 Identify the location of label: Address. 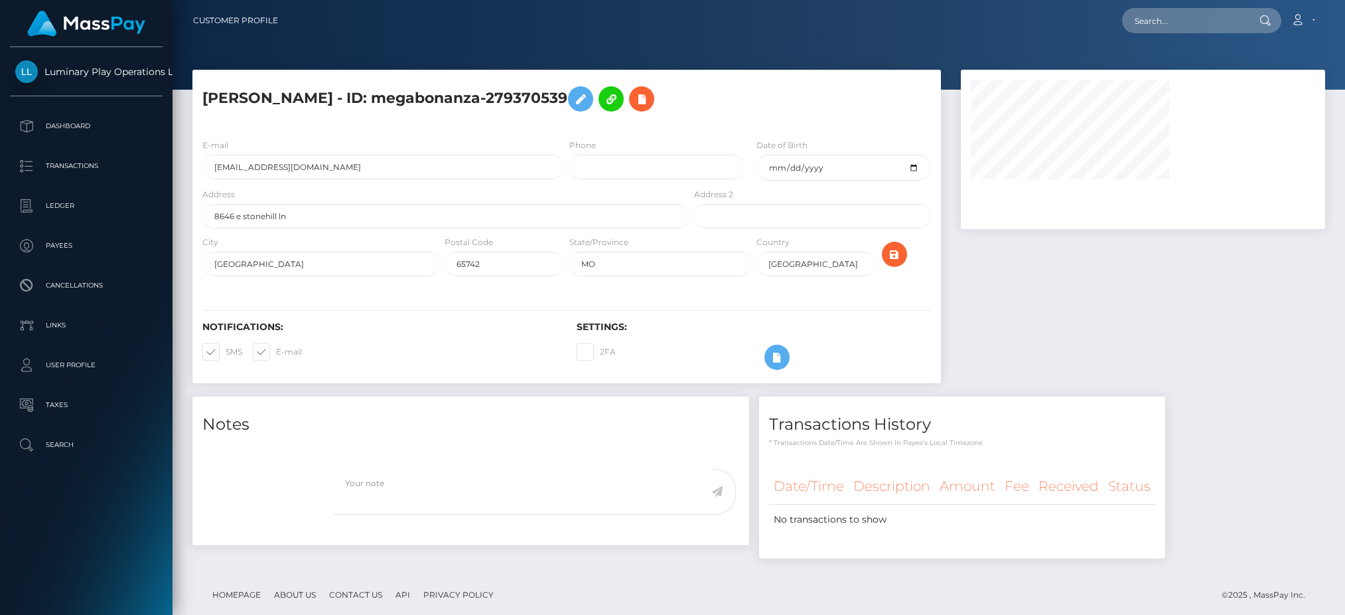
(218, 194).